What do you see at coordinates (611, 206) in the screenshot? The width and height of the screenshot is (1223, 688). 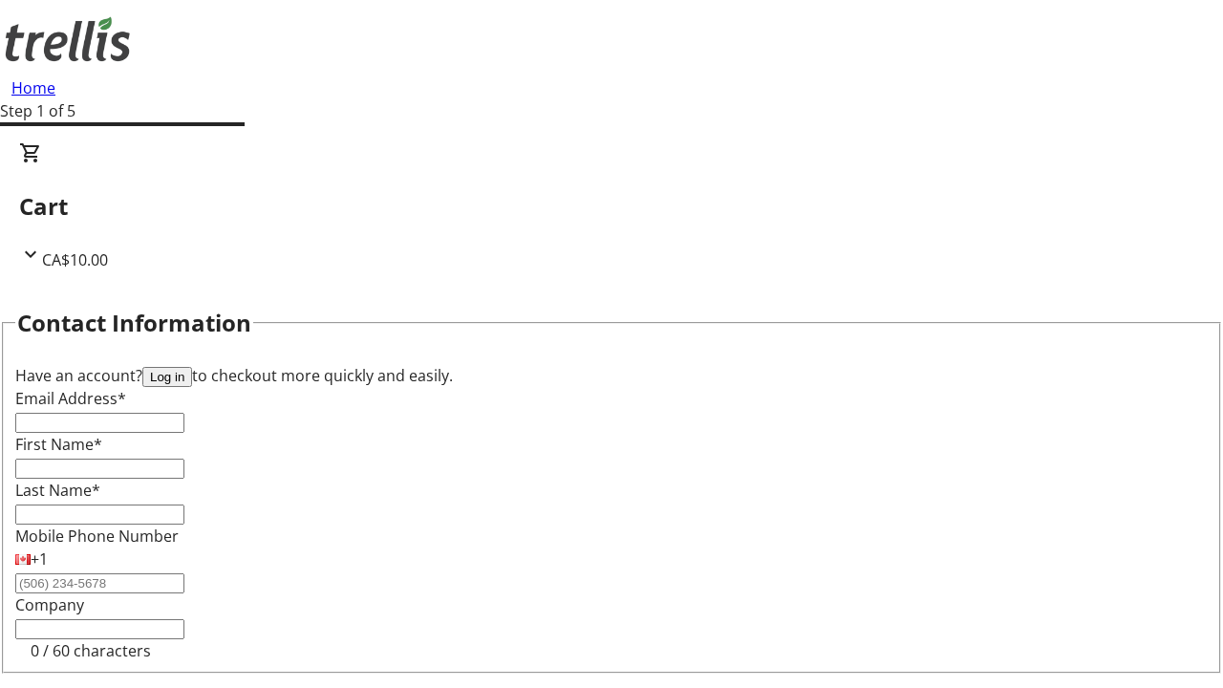 I see `div: CartCA$10.00` at bounding box center [611, 206].